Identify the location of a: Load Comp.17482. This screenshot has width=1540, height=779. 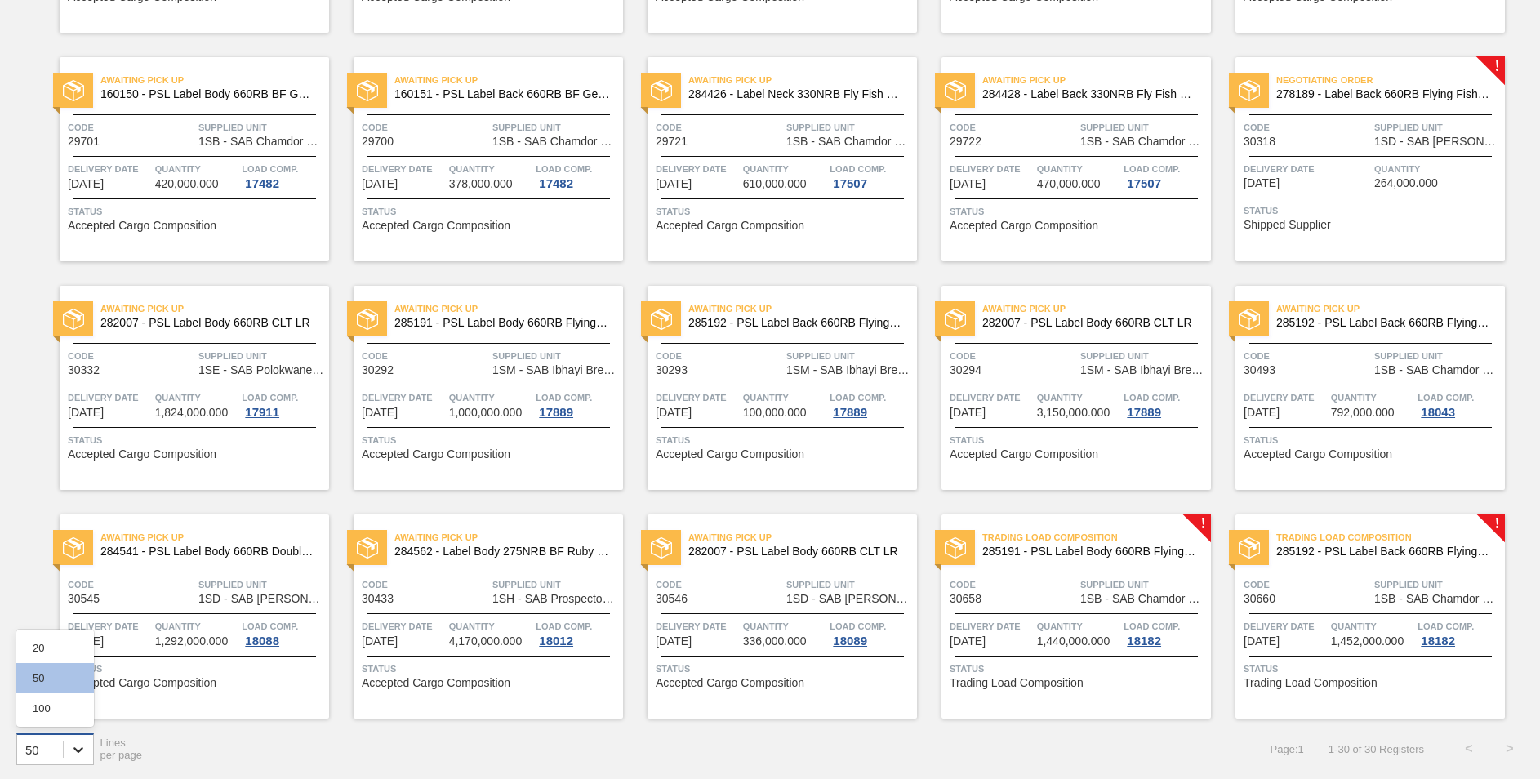
(283, 176).